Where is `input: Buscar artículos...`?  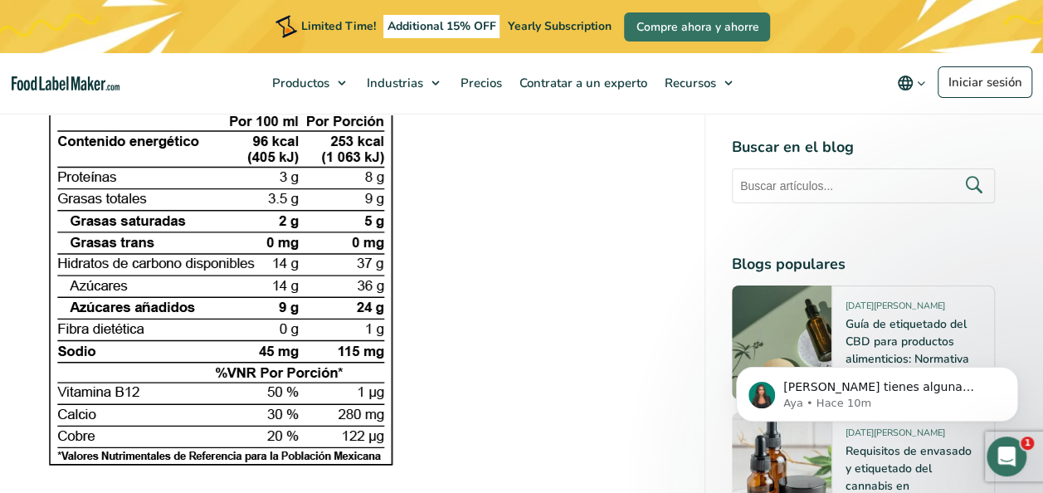 input: Buscar artículos... is located at coordinates (863, 186).